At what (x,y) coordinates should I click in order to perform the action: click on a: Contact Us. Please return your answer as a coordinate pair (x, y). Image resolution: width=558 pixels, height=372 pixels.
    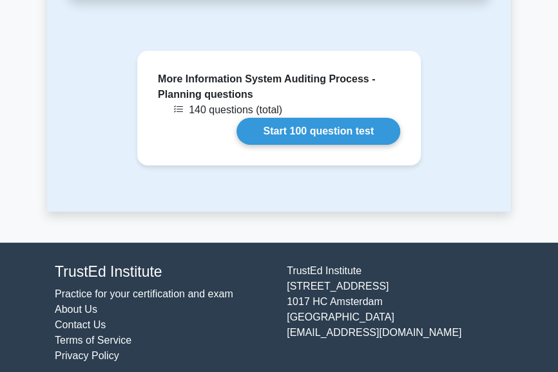
    Looking at the image, I should click on (80, 325).